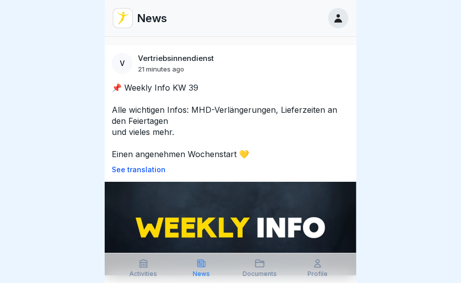 This screenshot has width=461, height=283. I want to click on p: Vertriebsinnendienst, so click(176, 58).